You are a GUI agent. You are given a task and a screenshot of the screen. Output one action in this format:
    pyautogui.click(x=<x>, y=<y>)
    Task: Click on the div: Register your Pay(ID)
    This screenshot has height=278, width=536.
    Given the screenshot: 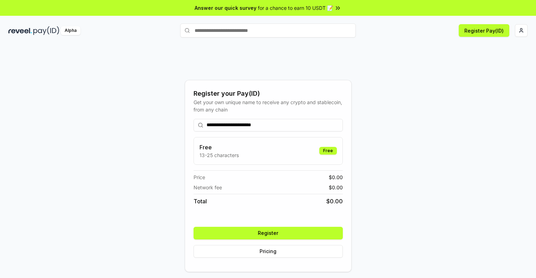 What is the action you would take?
    pyautogui.click(x=268, y=94)
    